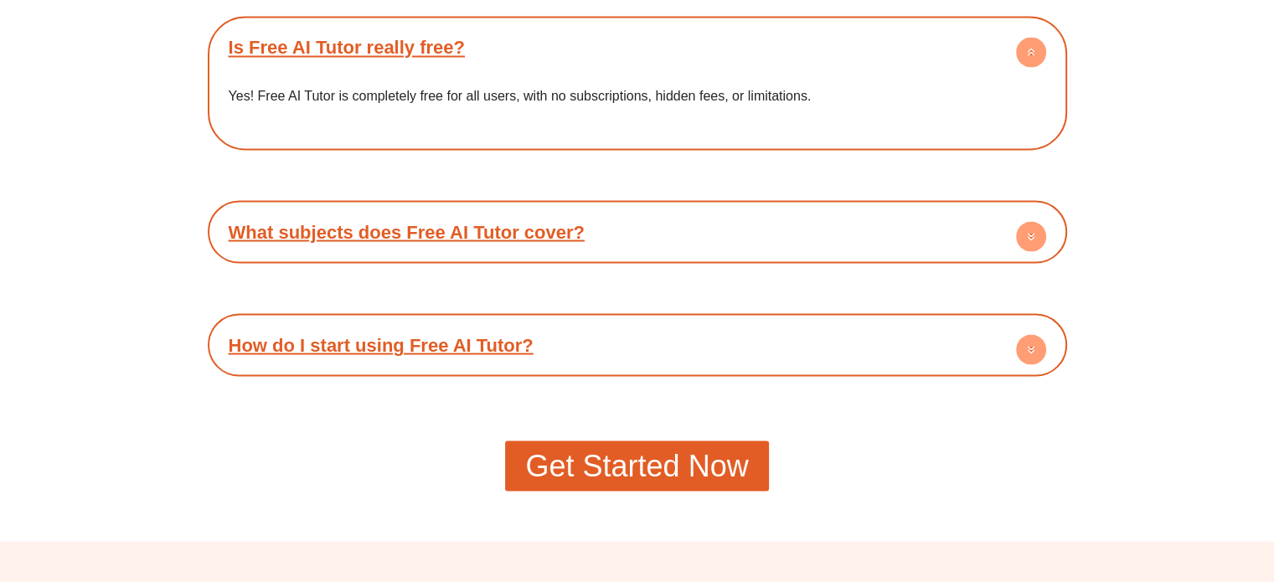  I want to click on p: Yes! Free AI Tutor is completely free for all users, with no subscriptions, hidden fees, or limit..., so click(637, 95).